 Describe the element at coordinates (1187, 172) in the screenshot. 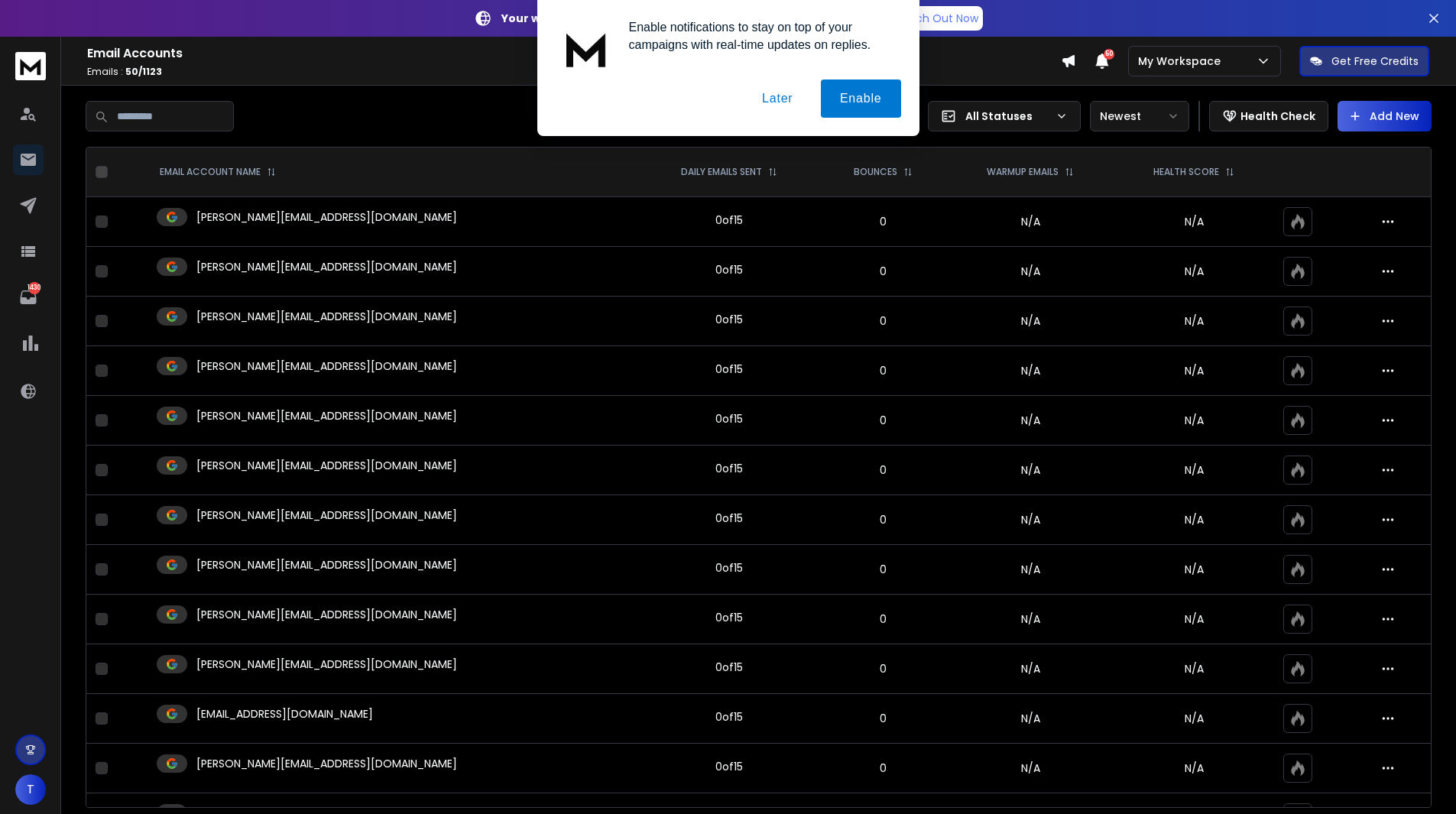

I see `p: HEALTH SCORE` at that location.